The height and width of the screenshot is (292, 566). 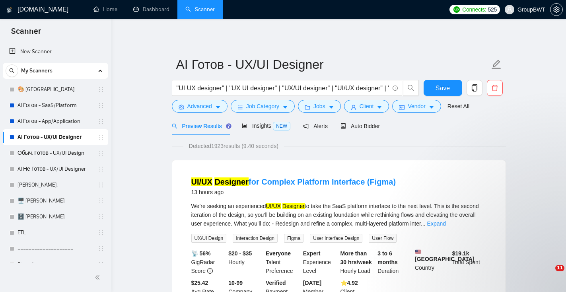 What do you see at coordinates (283, 88) in the screenshot?
I see `input: Search Freelance Jobs...` at bounding box center [283, 88].